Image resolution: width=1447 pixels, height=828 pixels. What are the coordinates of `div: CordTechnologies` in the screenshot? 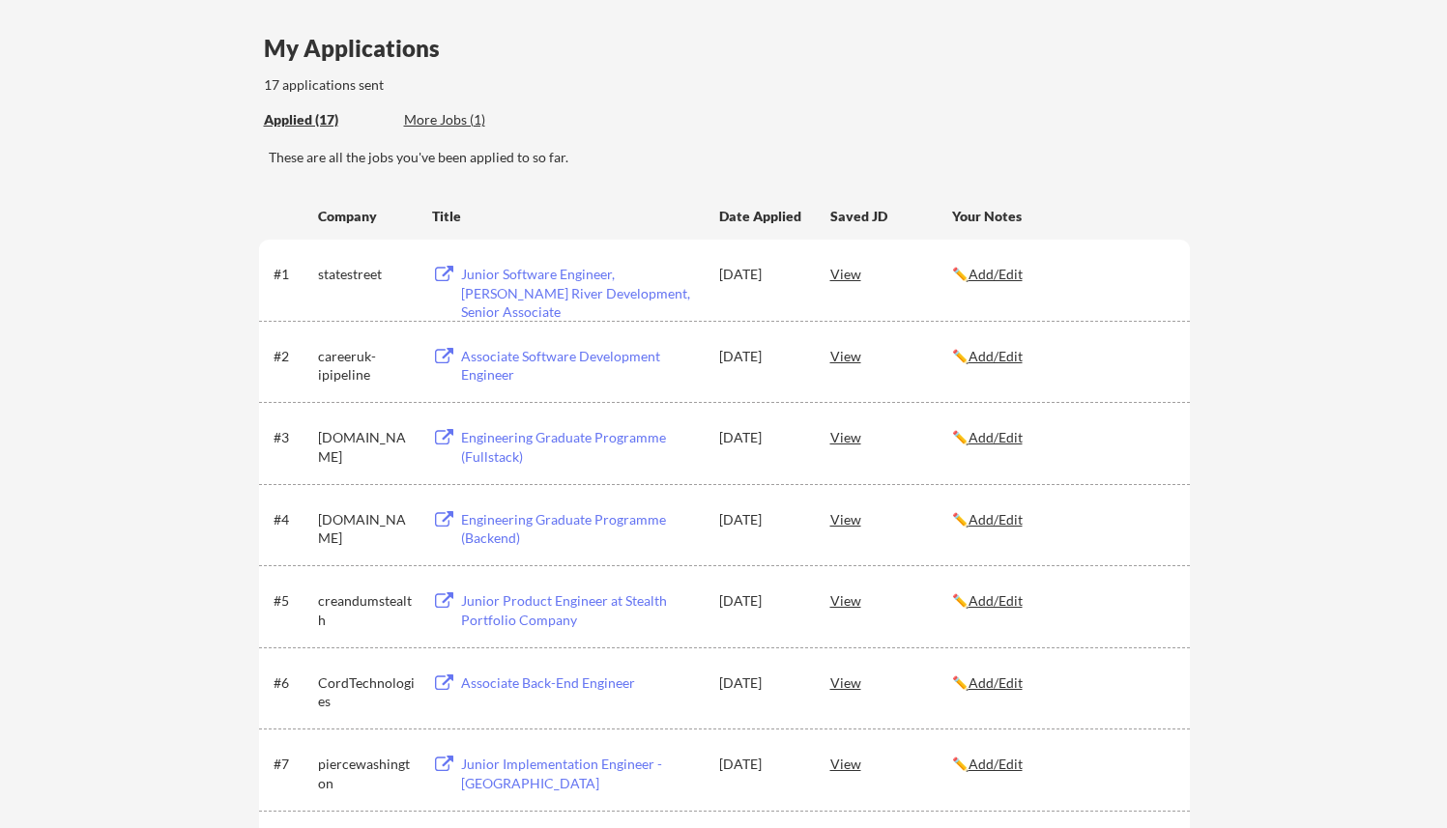 It's located at (366, 692).